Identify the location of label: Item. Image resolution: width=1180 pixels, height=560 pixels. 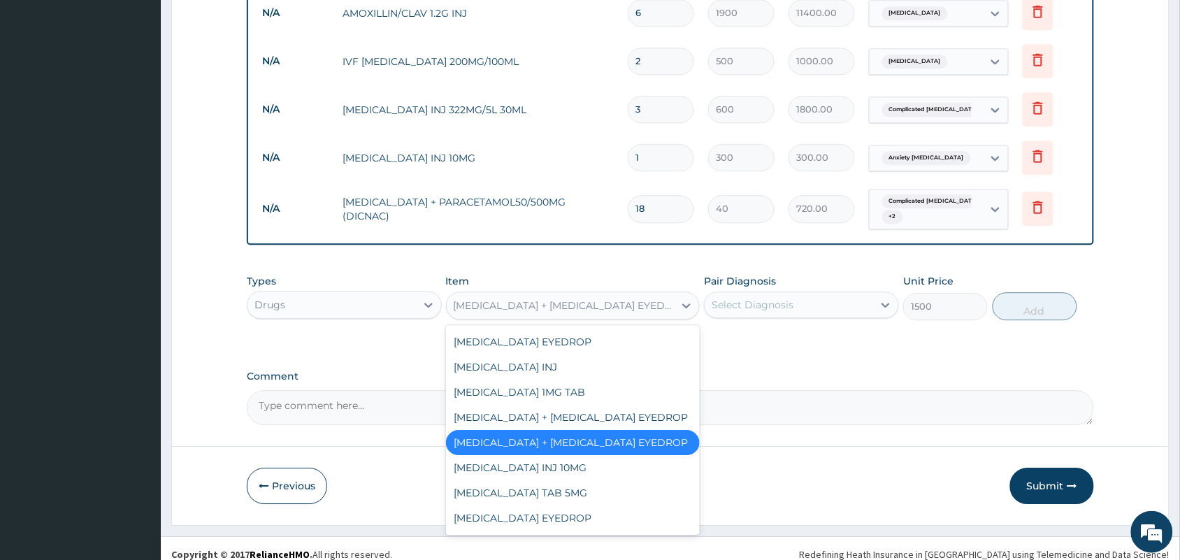
(458, 281).